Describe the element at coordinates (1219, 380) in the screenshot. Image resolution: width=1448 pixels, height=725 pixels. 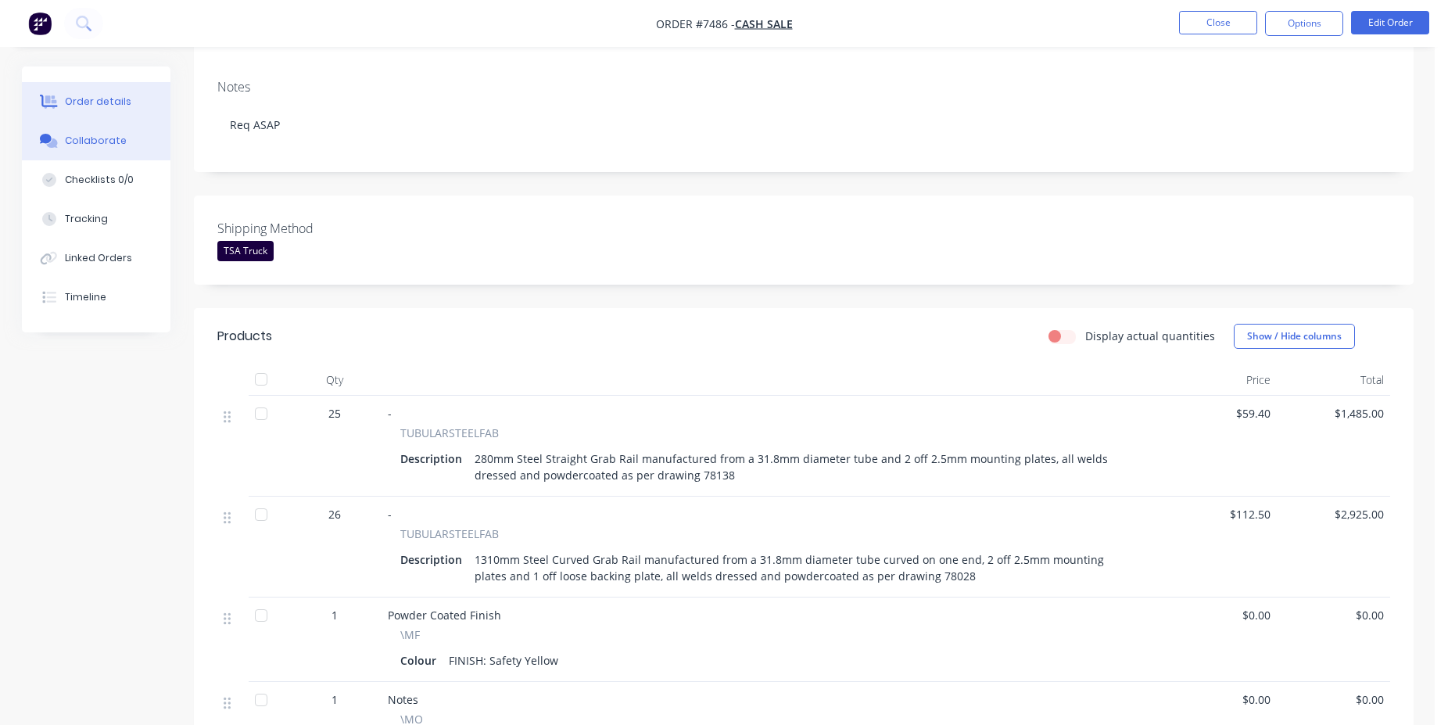
I see `div: Price` at that location.